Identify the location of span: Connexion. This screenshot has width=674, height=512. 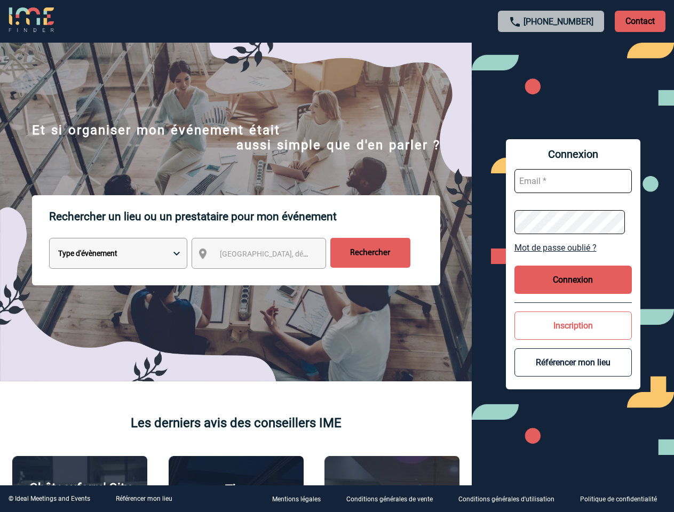
(573, 154).